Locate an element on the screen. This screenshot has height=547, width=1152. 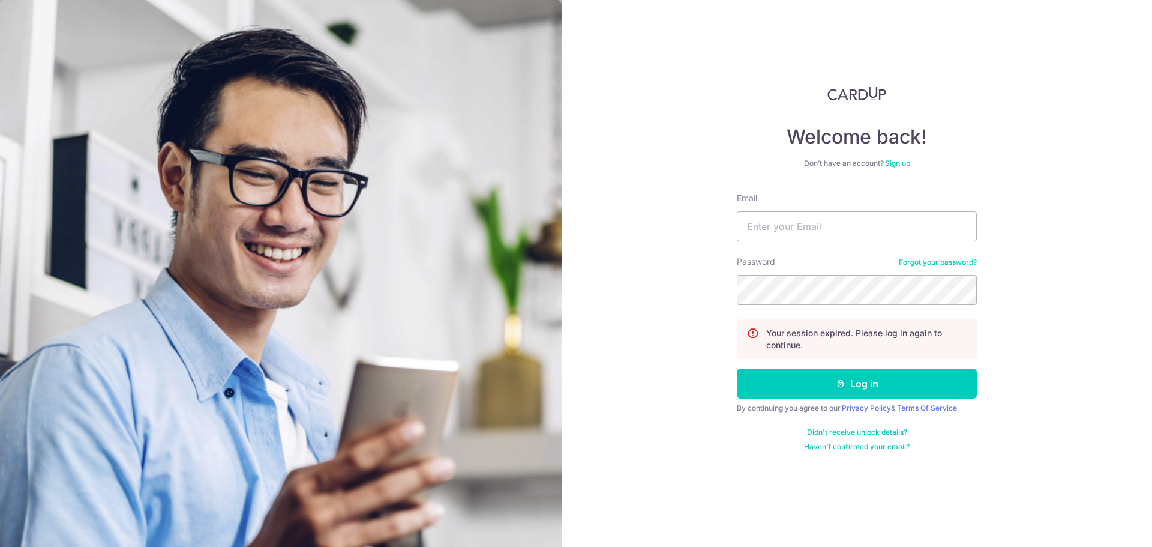
a: Haven't confirmed your email? is located at coordinates (857, 446).